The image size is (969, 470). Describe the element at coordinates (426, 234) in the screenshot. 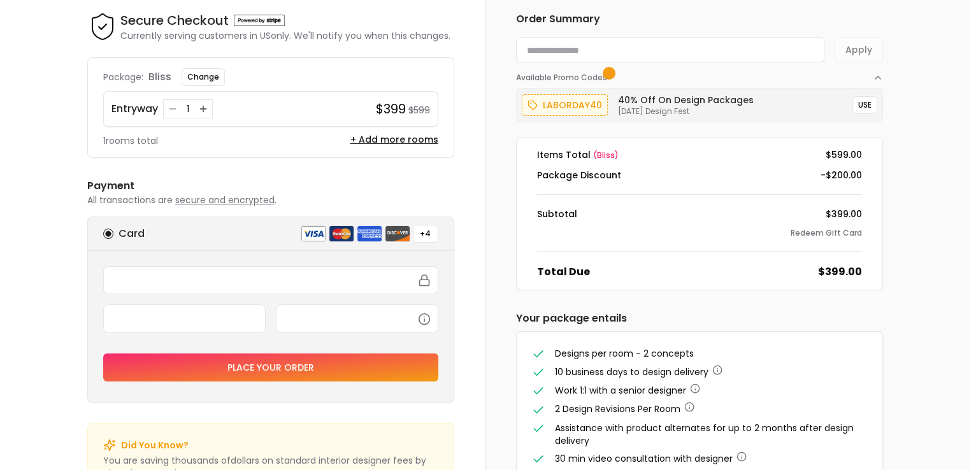

I see `div: +4` at that location.